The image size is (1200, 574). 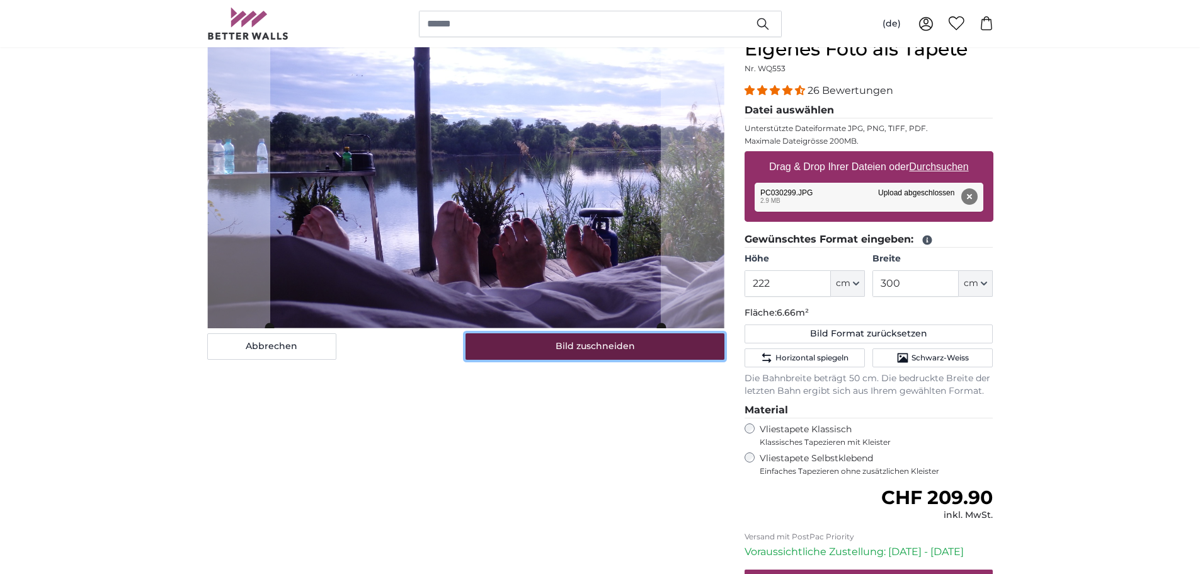 I want to click on button: Horizontal spiegeln, so click(x=804, y=358).